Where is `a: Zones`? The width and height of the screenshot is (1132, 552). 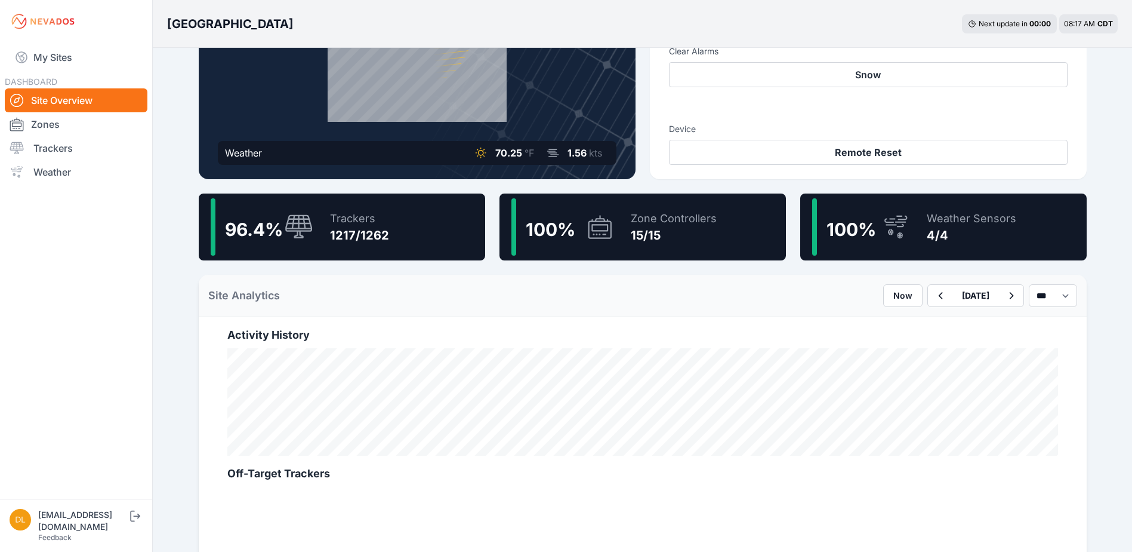 a: Zones is located at coordinates (76, 124).